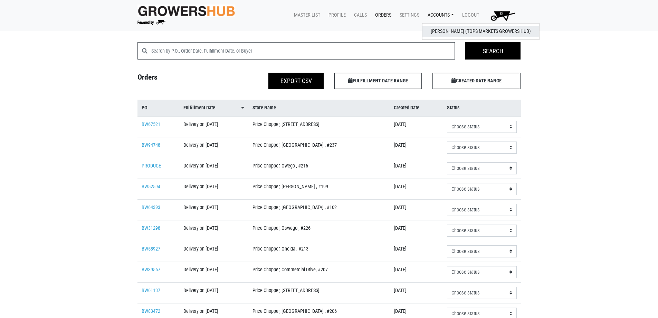 The height and width of the screenshot is (318, 658). Describe the element at coordinates (152, 22) in the screenshot. I see `img: Powered by Big Wheelbarrow` at that location.